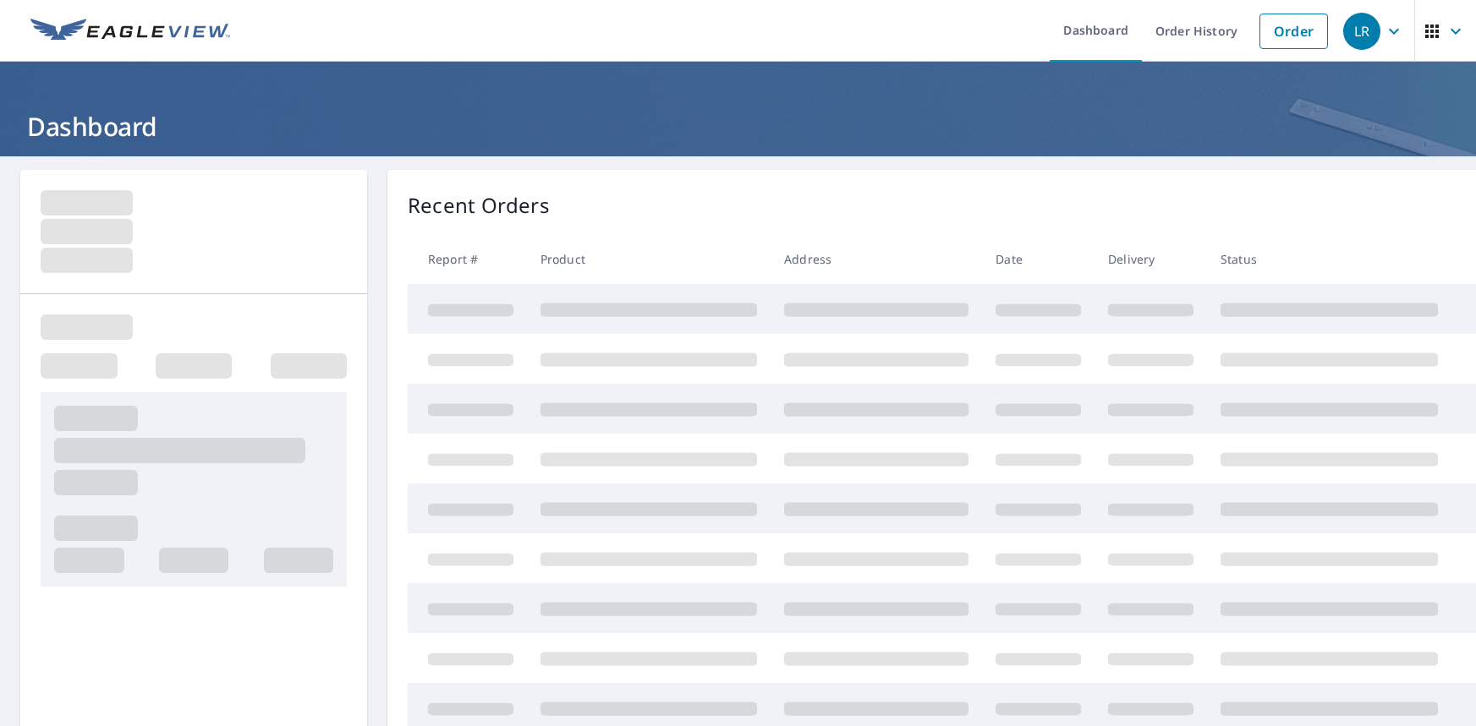 The height and width of the screenshot is (726, 1476). Describe the element at coordinates (737, 126) in the screenshot. I see `h1: Dashboard` at that location.